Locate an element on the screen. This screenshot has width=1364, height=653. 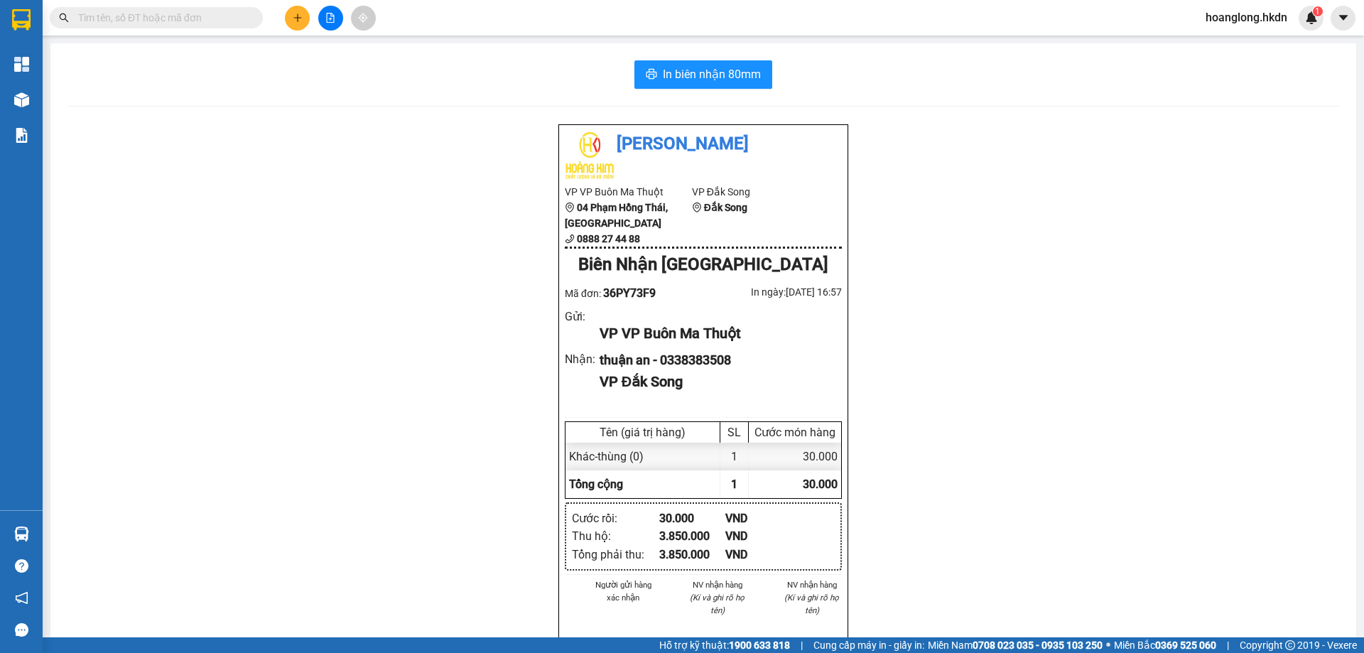
span: hoanglong.hkdn is located at coordinates (1246, 17).